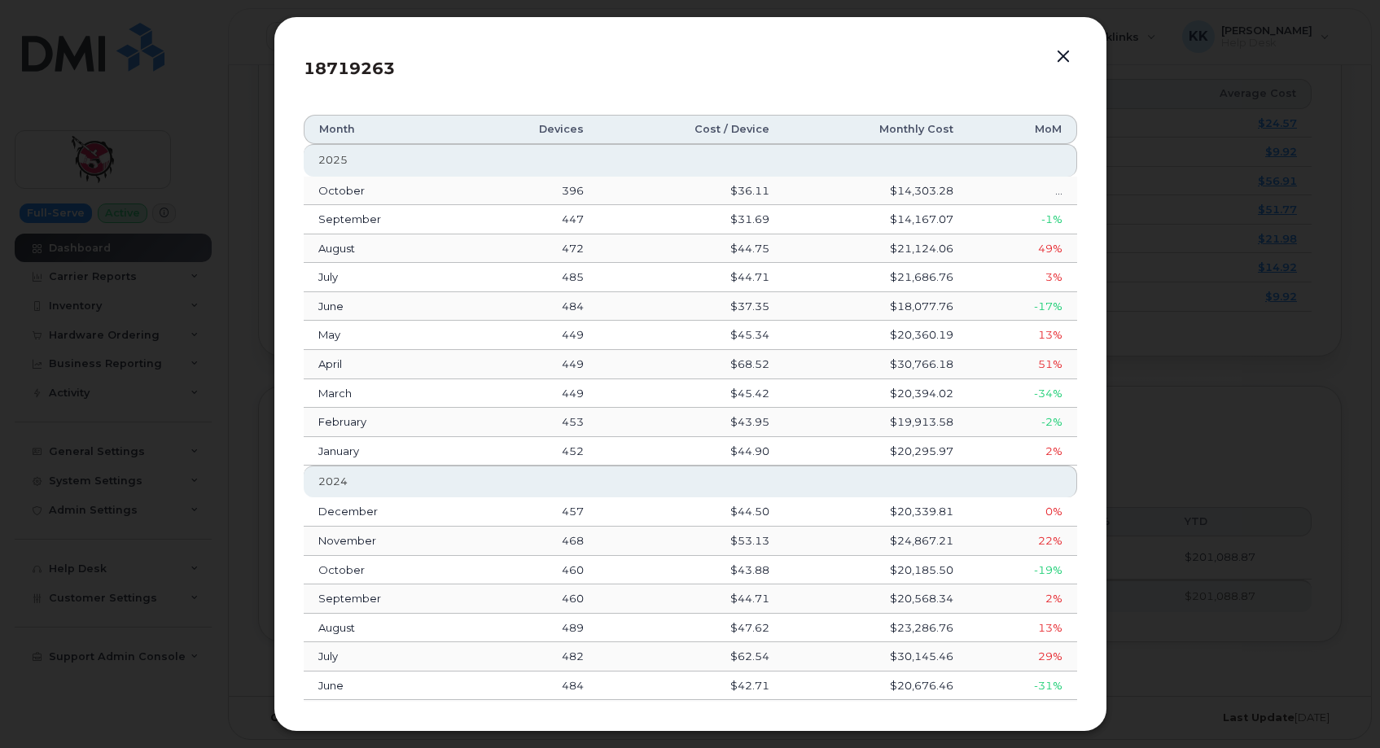 The image size is (1380, 748). What do you see at coordinates (385, 599) in the screenshot?
I see `td: September` at bounding box center [385, 599].